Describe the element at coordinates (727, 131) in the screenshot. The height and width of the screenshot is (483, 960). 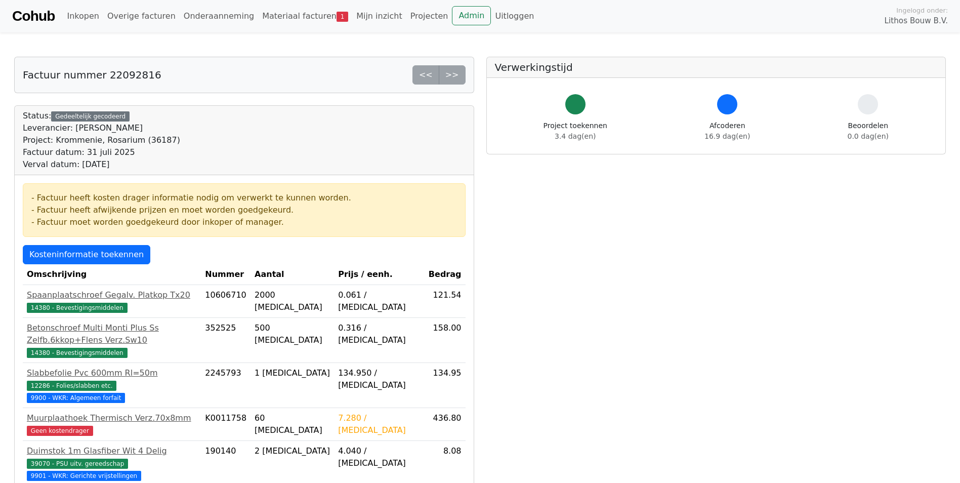
I see `div: Afcoderen` at that location.